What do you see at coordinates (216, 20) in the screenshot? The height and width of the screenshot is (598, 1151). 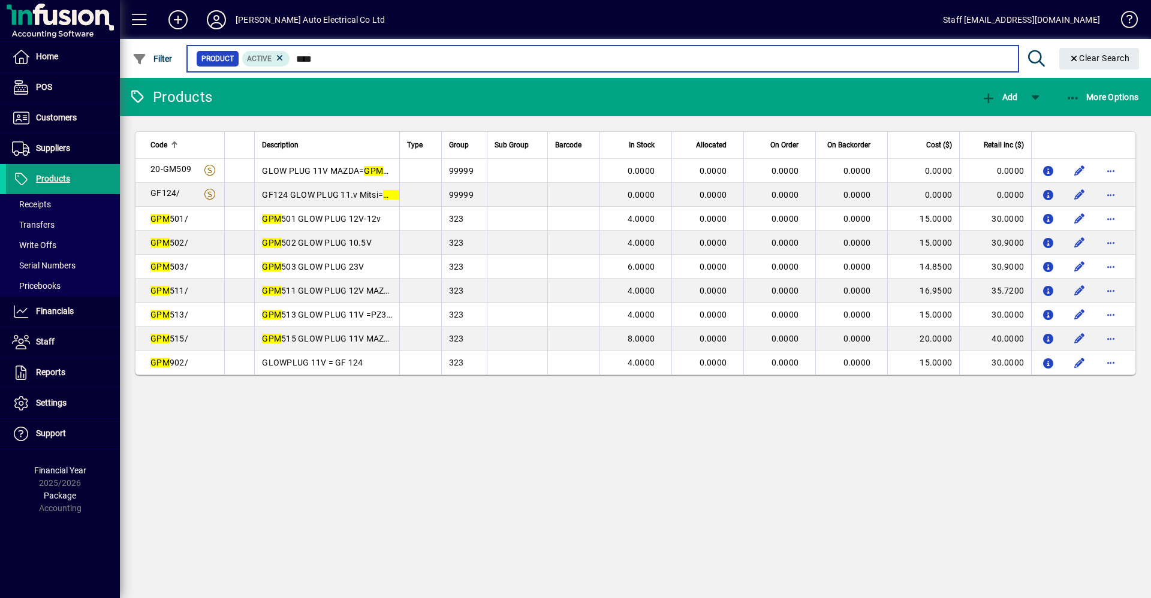 I see `button: Profile` at bounding box center [216, 20].